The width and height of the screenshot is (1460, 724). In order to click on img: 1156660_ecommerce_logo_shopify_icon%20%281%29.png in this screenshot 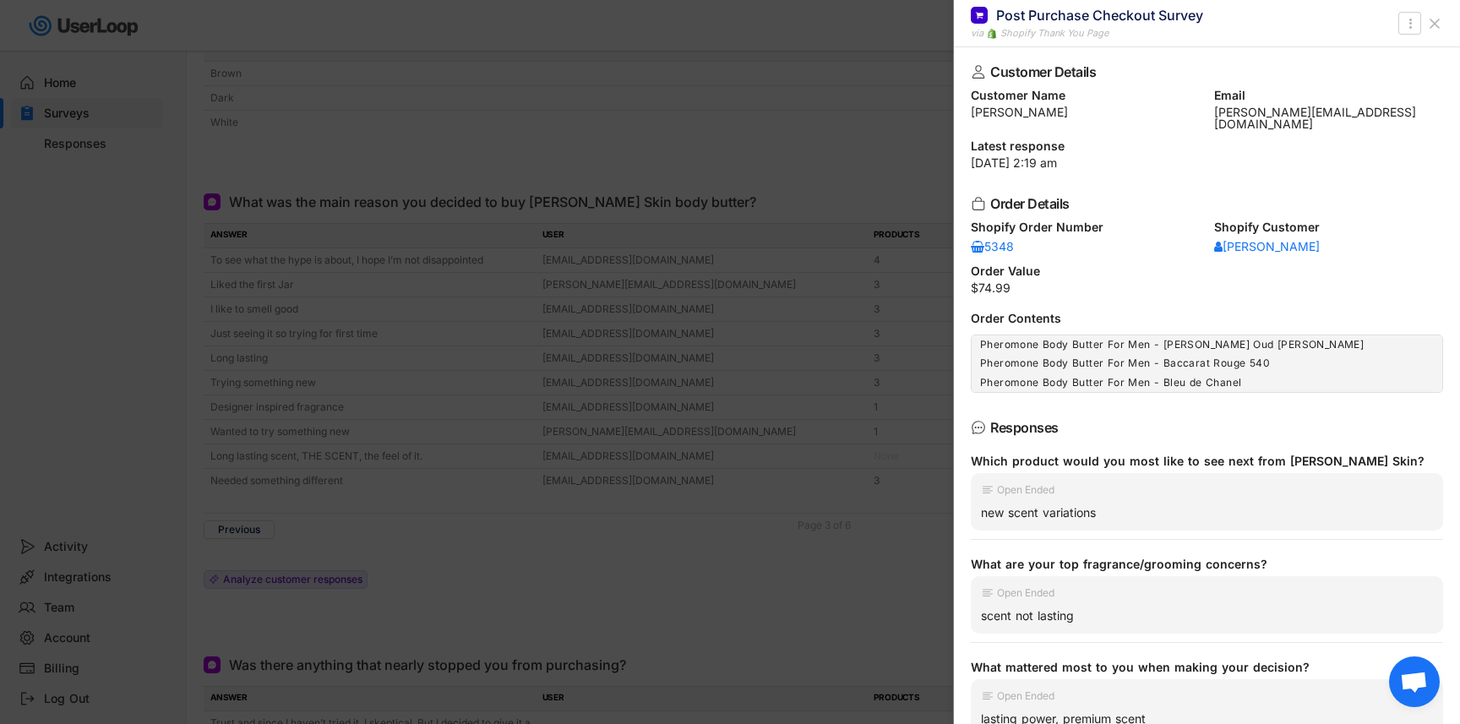, I will do `click(992, 34)`.